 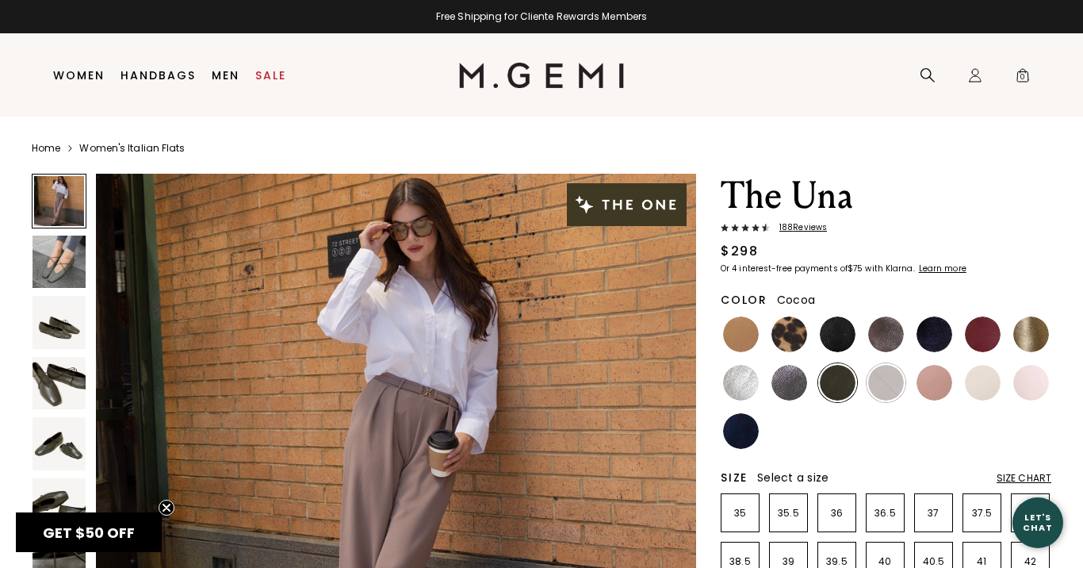 I want to click on span: 0, so click(x=1023, y=79).